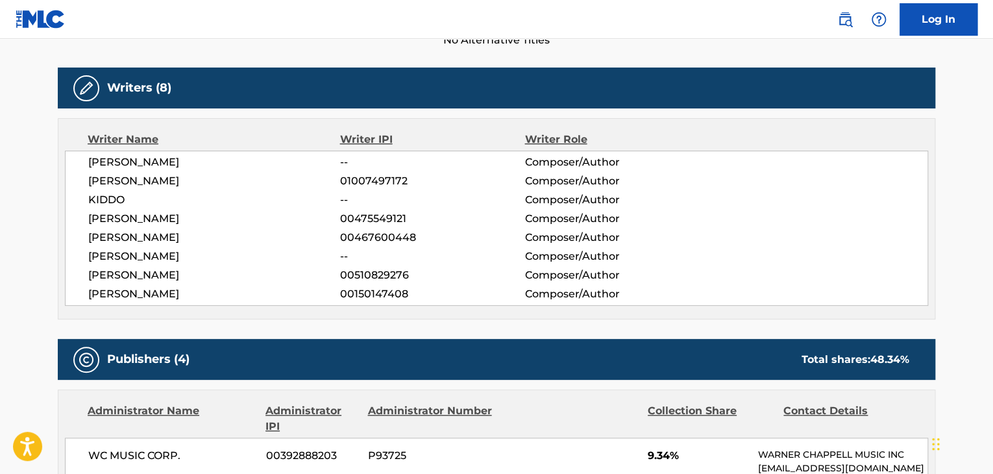 The height and width of the screenshot is (474, 993). I want to click on span: 00150147408, so click(432, 294).